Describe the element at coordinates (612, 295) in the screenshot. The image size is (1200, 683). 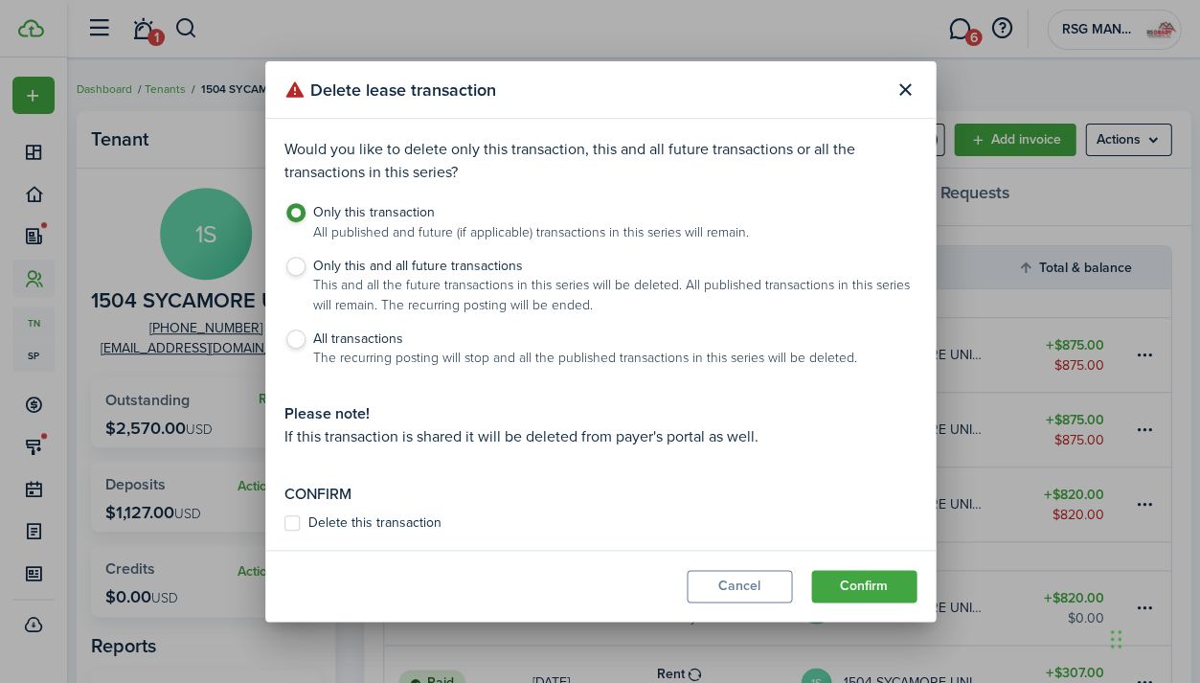
I see `small: This and all the future transactions in this series will be deleted. All published transactions i...` at that location.